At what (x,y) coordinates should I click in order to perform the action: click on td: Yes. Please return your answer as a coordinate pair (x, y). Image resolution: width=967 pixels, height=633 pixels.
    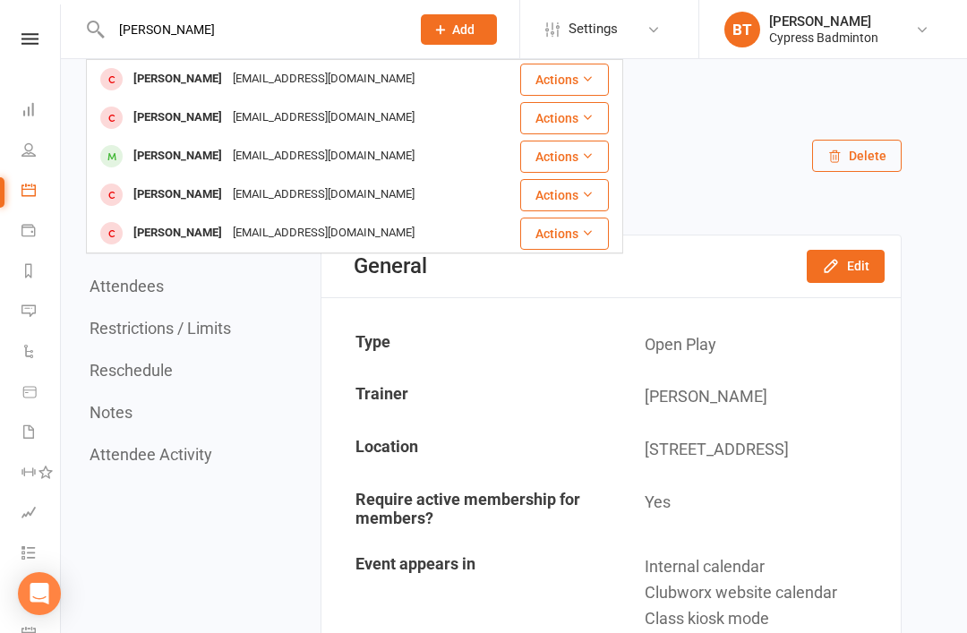
    Looking at the image, I should click on (756, 509).